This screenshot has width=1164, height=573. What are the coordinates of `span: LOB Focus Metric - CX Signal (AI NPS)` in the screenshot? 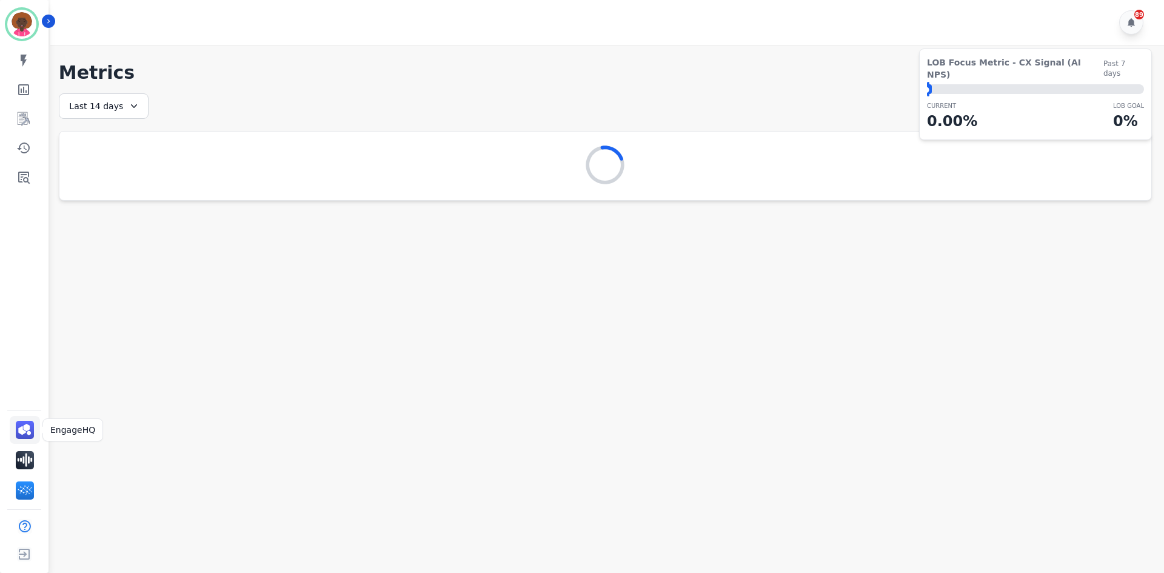 It's located at (1015, 69).